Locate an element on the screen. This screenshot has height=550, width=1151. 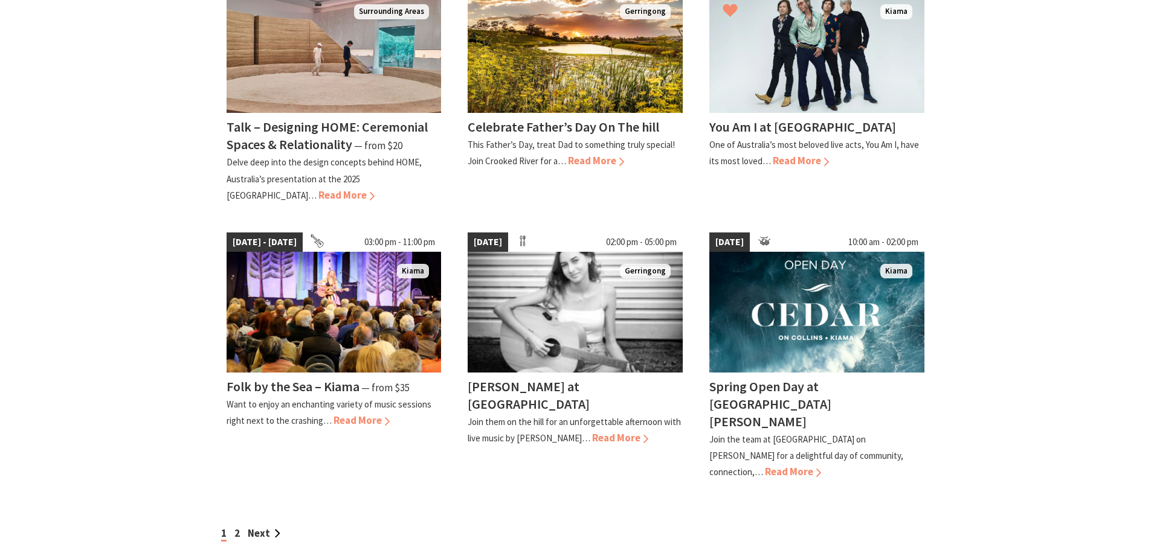
span: Surrounding Areas is located at coordinates (391, 11).